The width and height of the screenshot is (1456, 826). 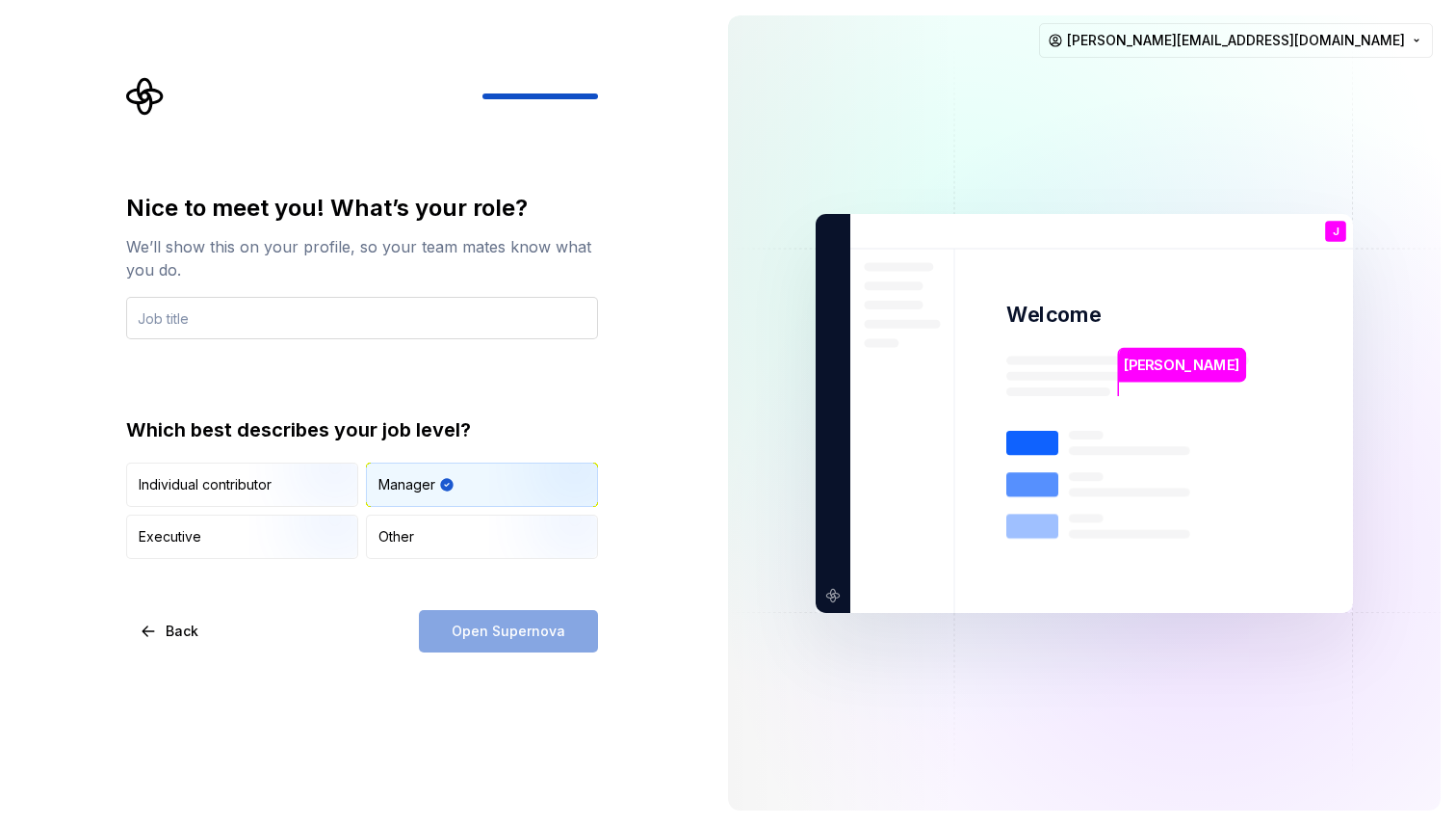 I want to click on div: Executive, so click(x=169, y=537).